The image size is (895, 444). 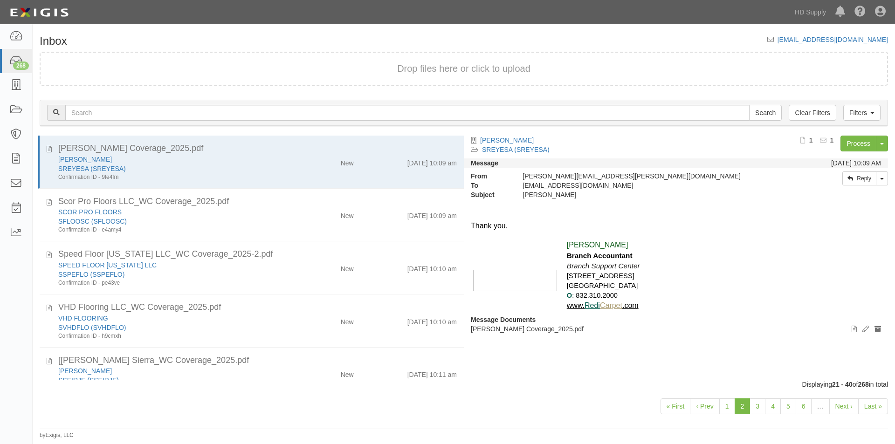 I want to click on a: .com, so click(x=630, y=305).